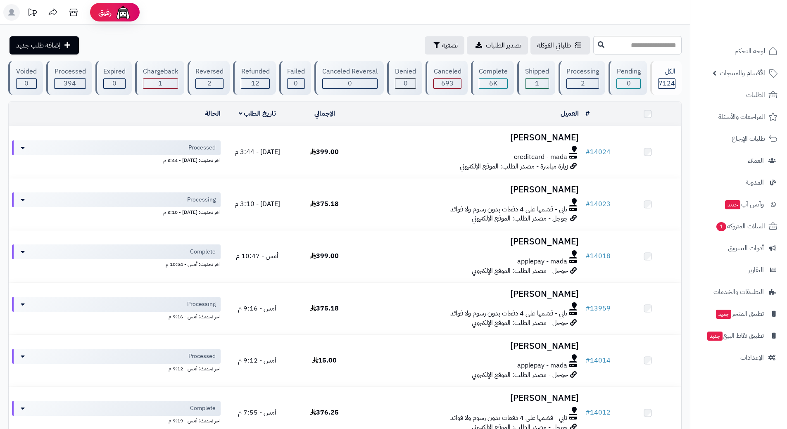 Image resolution: width=787 pixels, height=429 pixels. Describe the element at coordinates (738, 204) in the screenshot. I see `a: وآتس آبجديد` at that location.